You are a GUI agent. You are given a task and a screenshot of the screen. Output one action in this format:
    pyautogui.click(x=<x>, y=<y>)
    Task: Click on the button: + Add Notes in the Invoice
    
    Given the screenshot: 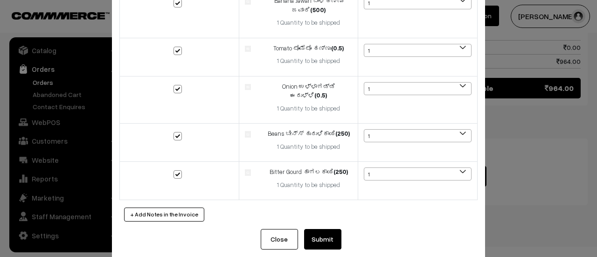 What is the action you would take?
    pyautogui.click(x=164, y=214)
    